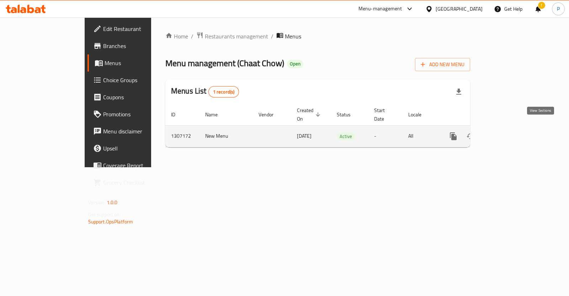  Describe the element at coordinates (479, 115) in the screenshot. I see `th: Actions` at that location.